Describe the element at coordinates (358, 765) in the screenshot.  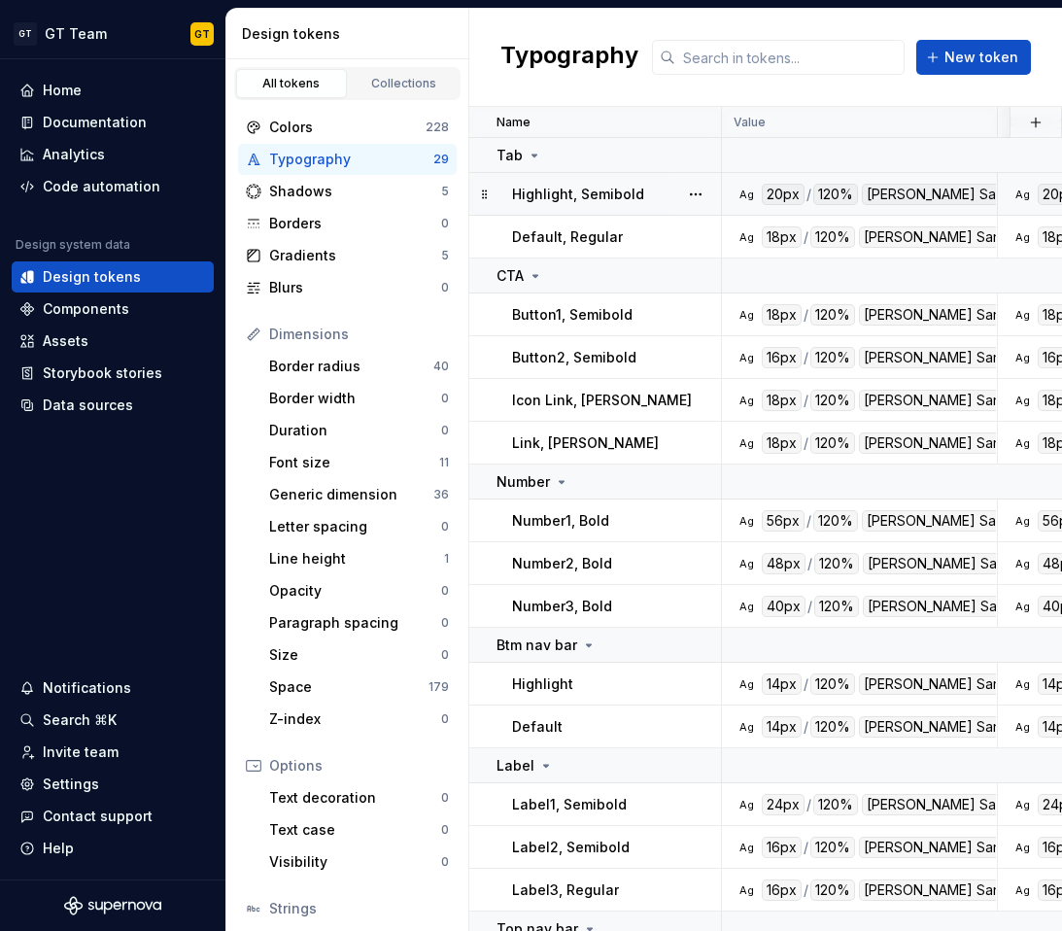
I see `div: Options` at that location.